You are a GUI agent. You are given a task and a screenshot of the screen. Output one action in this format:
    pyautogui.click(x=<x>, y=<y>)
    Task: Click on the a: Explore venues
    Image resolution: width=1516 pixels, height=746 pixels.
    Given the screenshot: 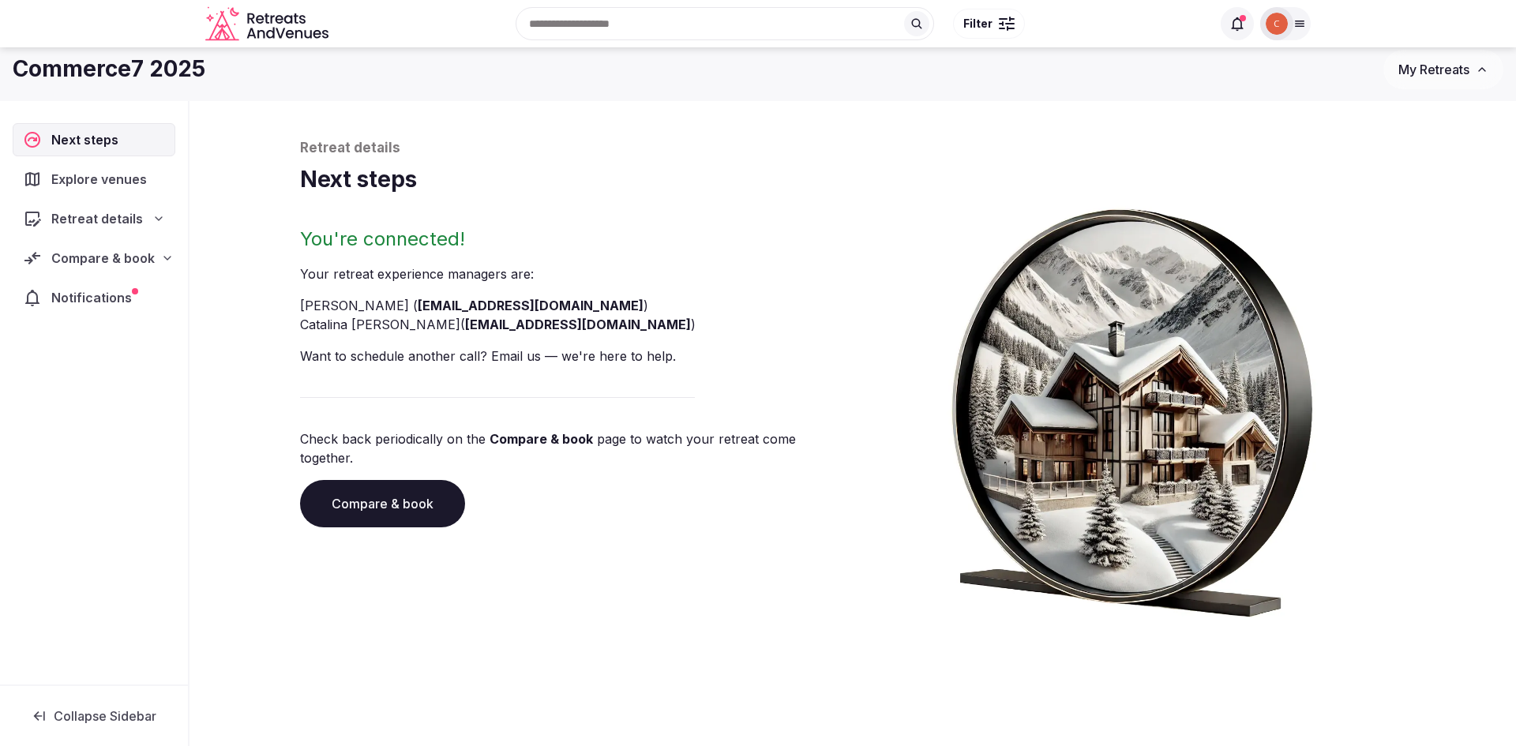 What is the action you would take?
    pyautogui.click(x=94, y=179)
    